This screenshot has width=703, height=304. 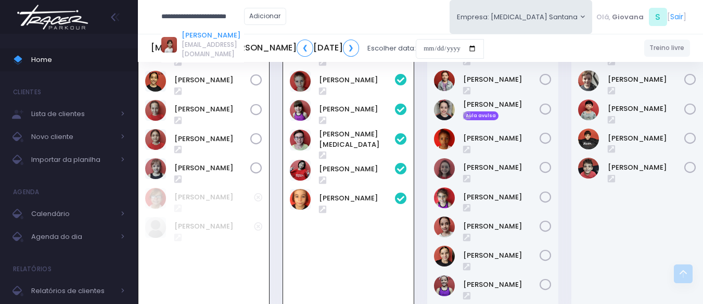 I want to click on a: Sair, so click(x=677, y=17).